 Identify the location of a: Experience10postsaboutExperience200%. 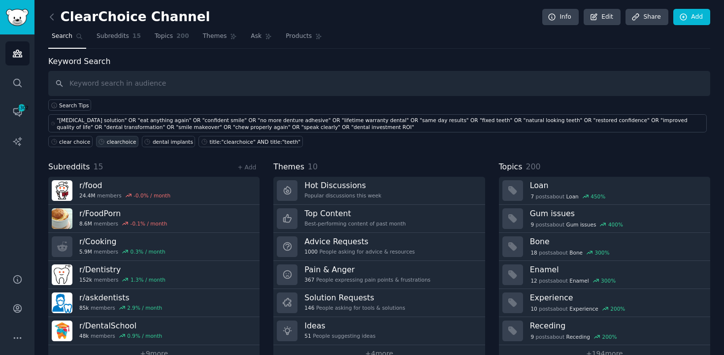
(604, 303).